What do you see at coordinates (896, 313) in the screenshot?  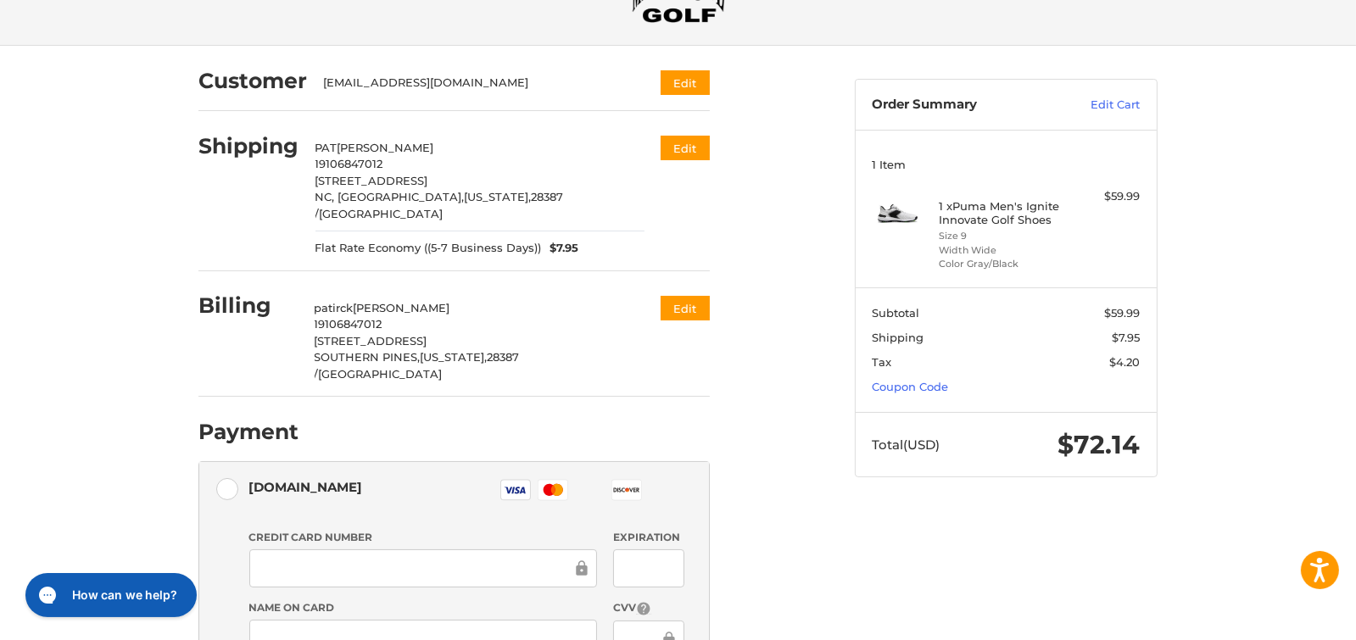 I see `span: Subtotal` at bounding box center [896, 313].